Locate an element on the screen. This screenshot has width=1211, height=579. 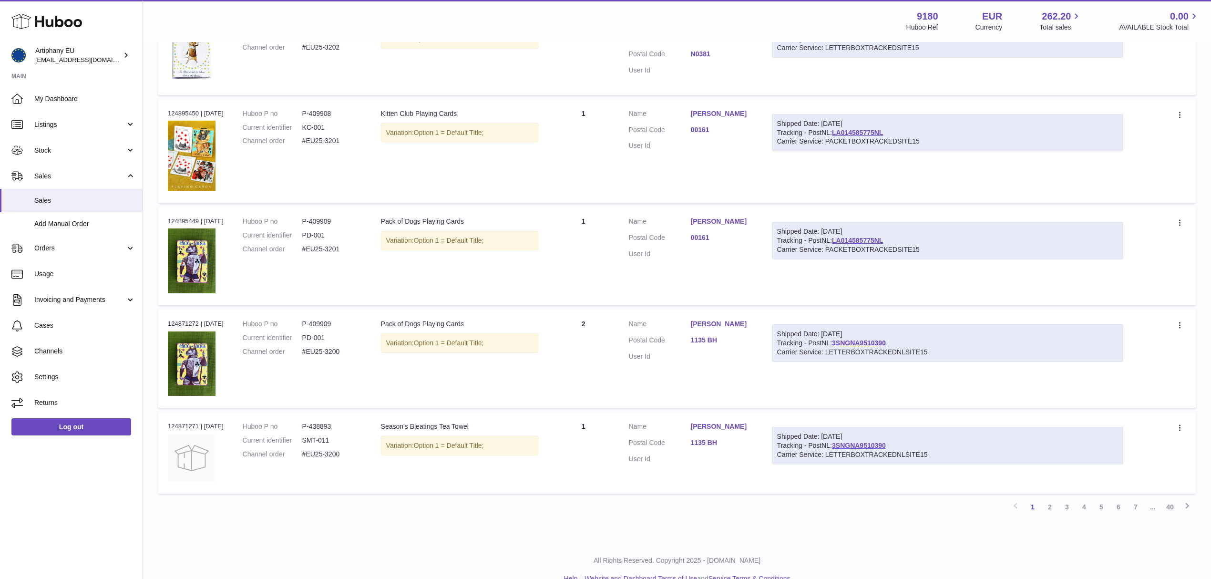
a: 3 is located at coordinates (1067, 507).